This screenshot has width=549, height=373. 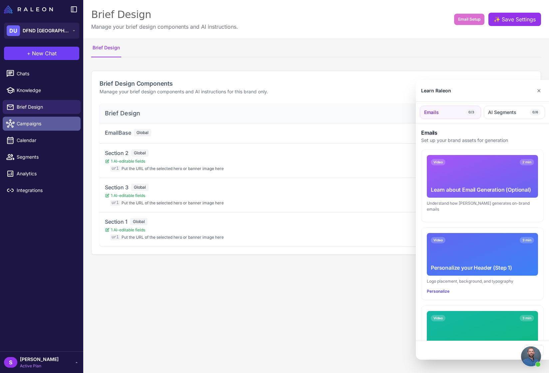 What do you see at coordinates (482, 281) in the screenshot?
I see `div: Logo placement, background, and typography` at bounding box center [482, 281].